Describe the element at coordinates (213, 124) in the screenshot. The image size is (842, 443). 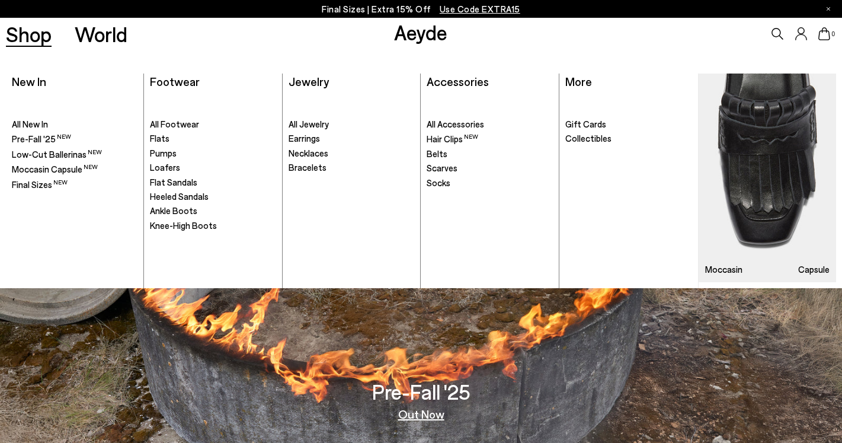
I see `a: All Footwear` at that location.